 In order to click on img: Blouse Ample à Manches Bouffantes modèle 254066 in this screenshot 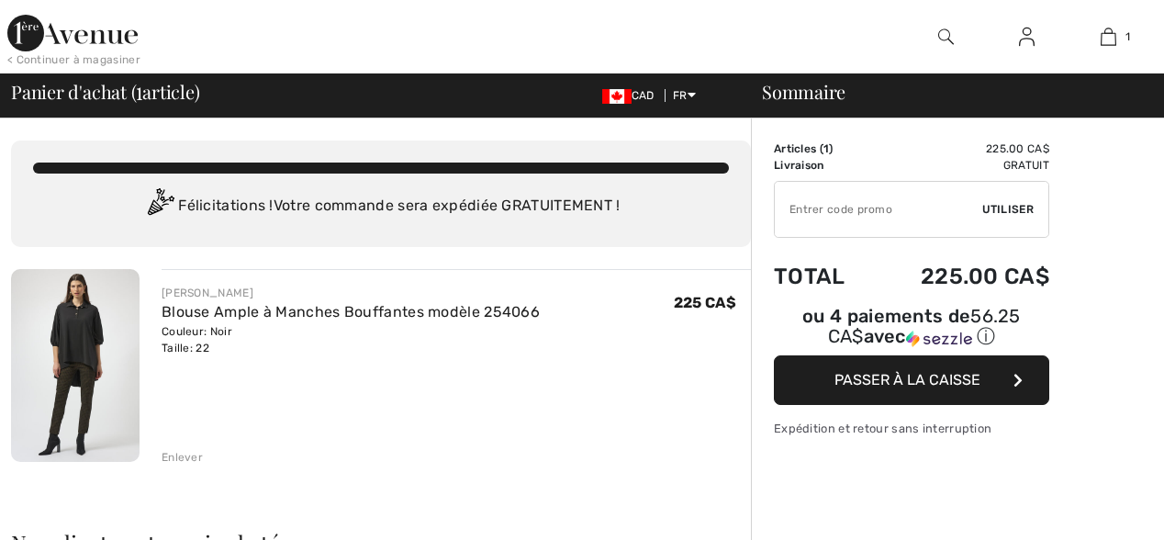, I will do `click(75, 365)`.